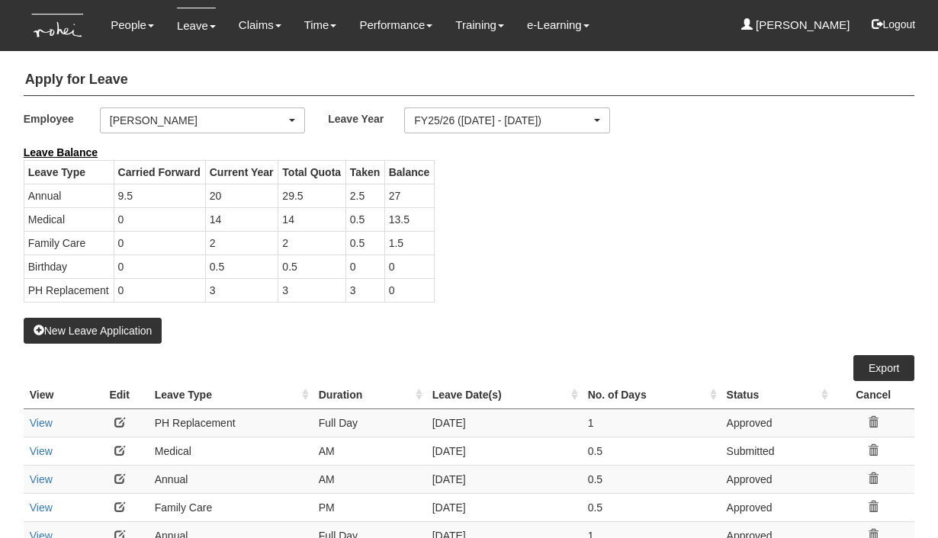 The height and width of the screenshot is (538, 938). What do you see at coordinates (369, 395) in the screenshot?
I see `th: Duration : activate to sort column ascending` at bounding box center [369, 395].